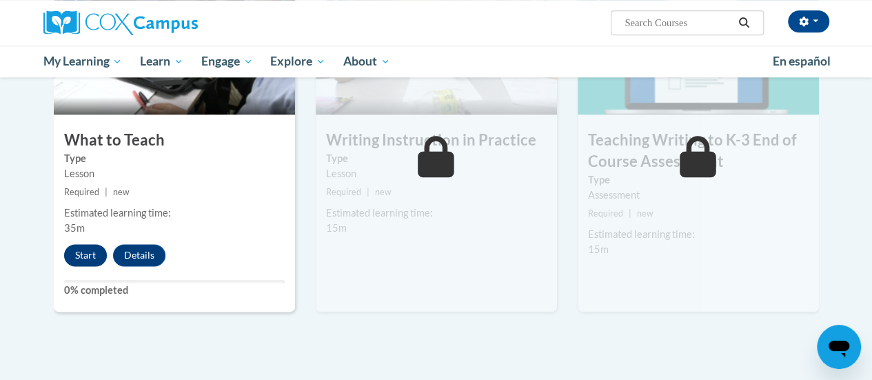 The height and width of the screenshot is (380, 872). Describe the element at coordinates (139, 255) in the screenshot. I see `button: Details` at that location.